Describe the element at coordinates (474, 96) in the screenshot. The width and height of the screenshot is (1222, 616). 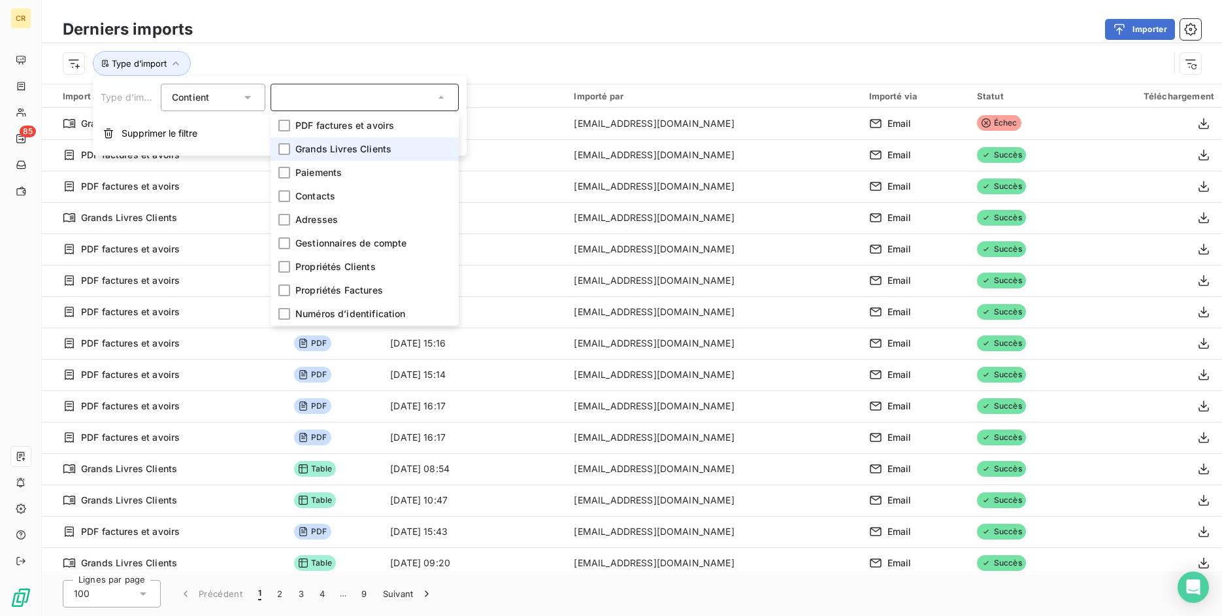
I see `div: Date d’import` at that location.